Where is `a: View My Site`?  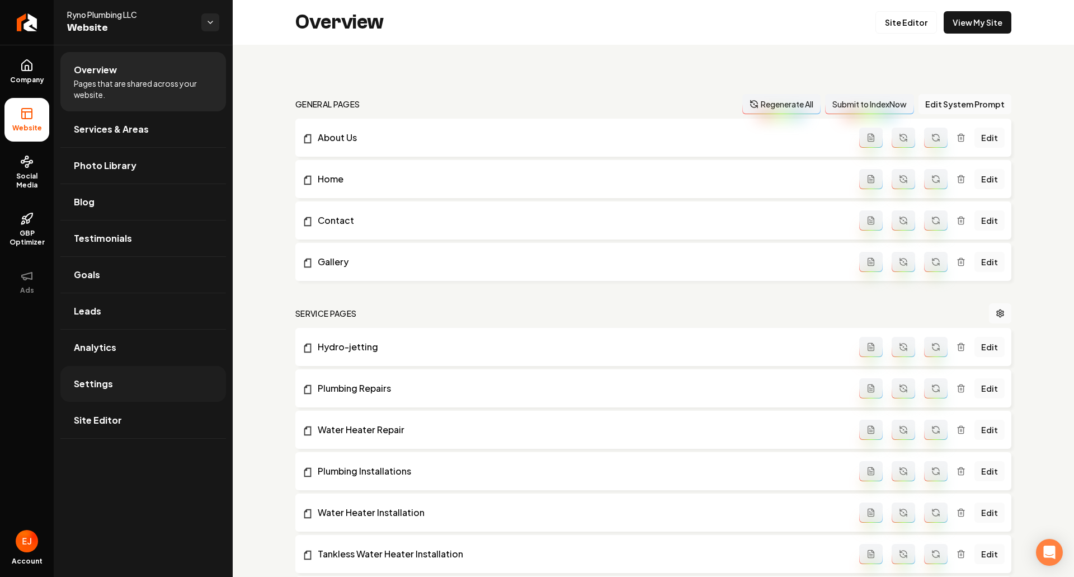 a: View My Site is located at coordinates (977, 22).